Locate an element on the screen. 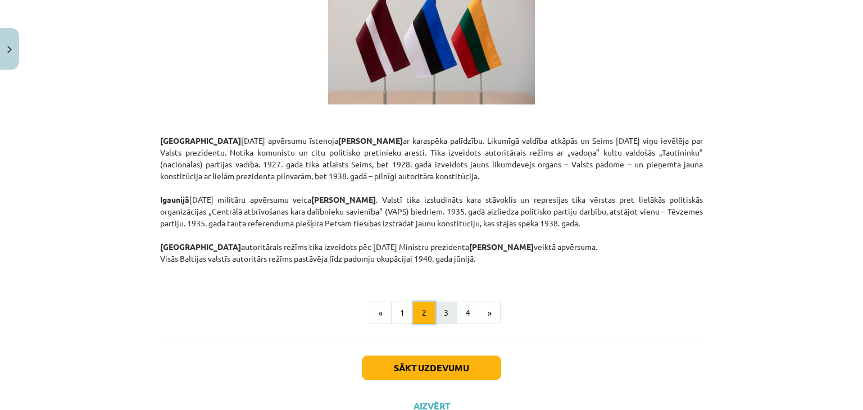 The image size is (863, 410). button: 2 is located at coordinates (424, 313).